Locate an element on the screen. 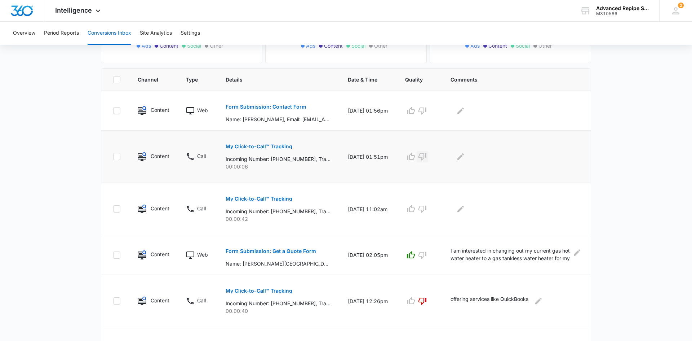 This screenshot has height=341, width=692. span: Type is located at coordinates (192, 79).